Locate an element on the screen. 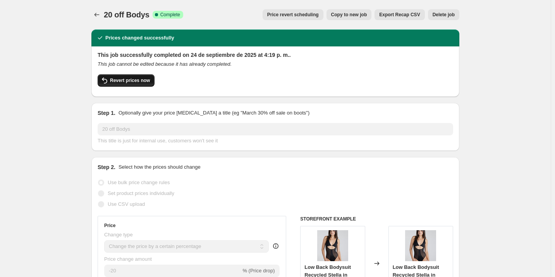 This screenshot has width=555, height=277. input: -15 is located at coordinates (172, 271).